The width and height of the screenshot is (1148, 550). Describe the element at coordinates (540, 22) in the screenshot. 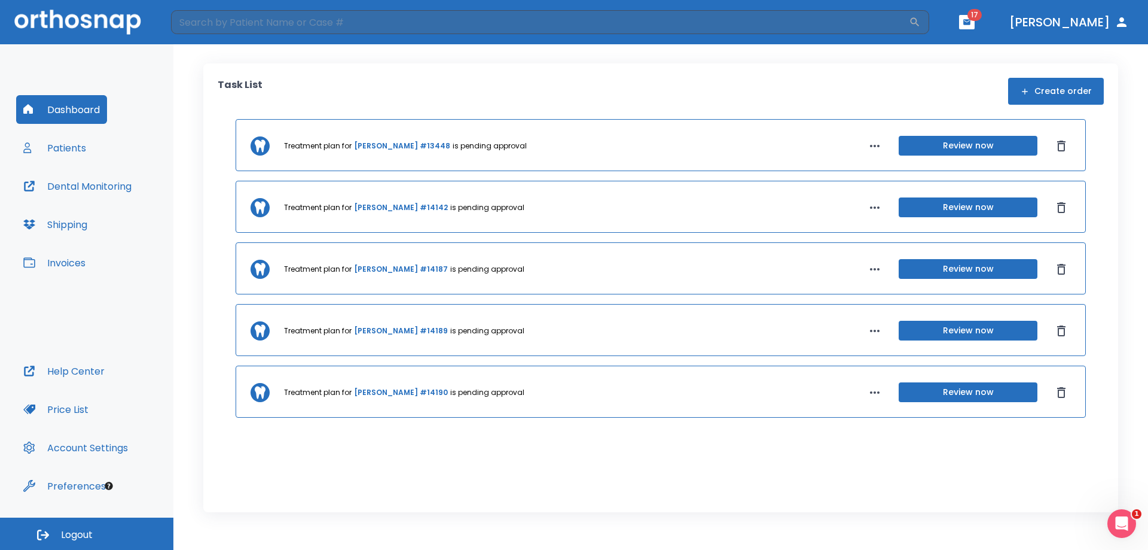

I see `input: Search by Patient Name or Case #` at that location.